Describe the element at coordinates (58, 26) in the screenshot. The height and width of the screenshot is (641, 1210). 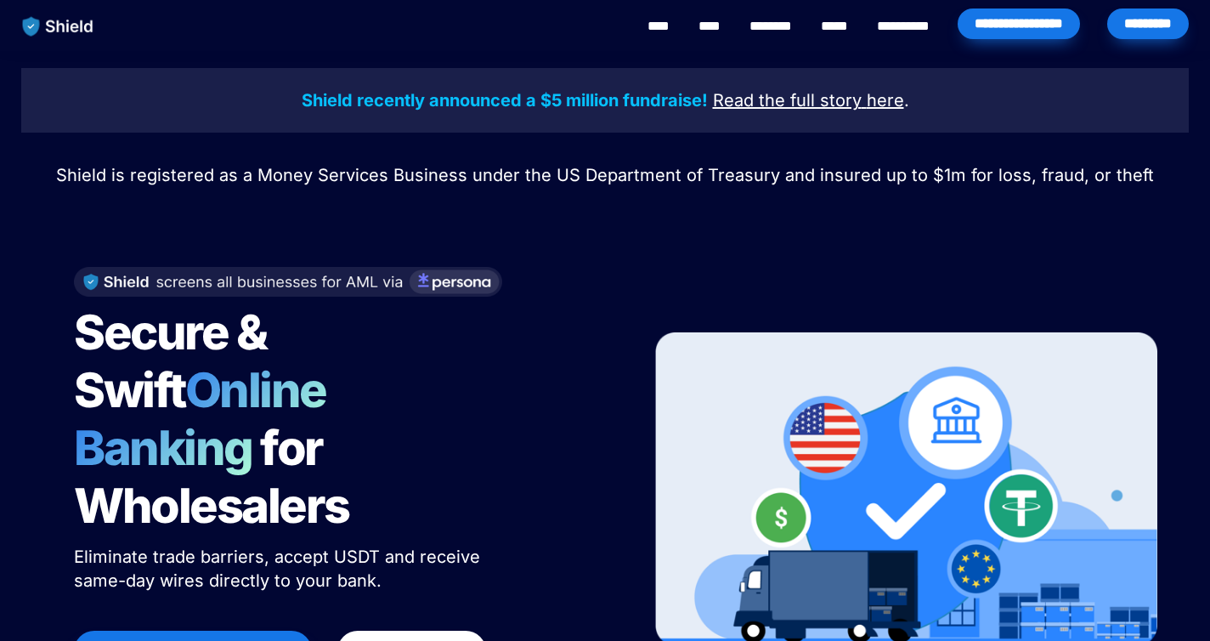
I see `img: website logo` at that location.